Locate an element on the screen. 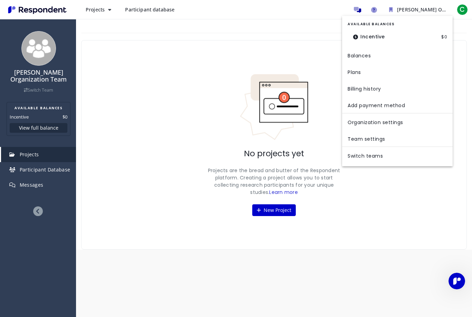 This screenshot has width=472, height=317. a: Billing plans is located at coordinates (397, 72).